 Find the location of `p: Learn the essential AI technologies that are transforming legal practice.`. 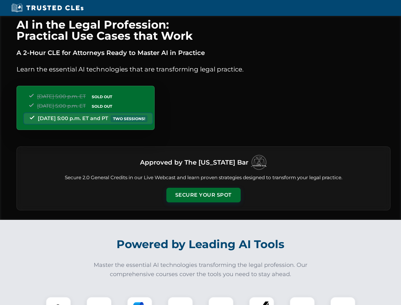

p: Learn the essential AI technologies that are transforming legal practice. is located at coordinates (203, 69).